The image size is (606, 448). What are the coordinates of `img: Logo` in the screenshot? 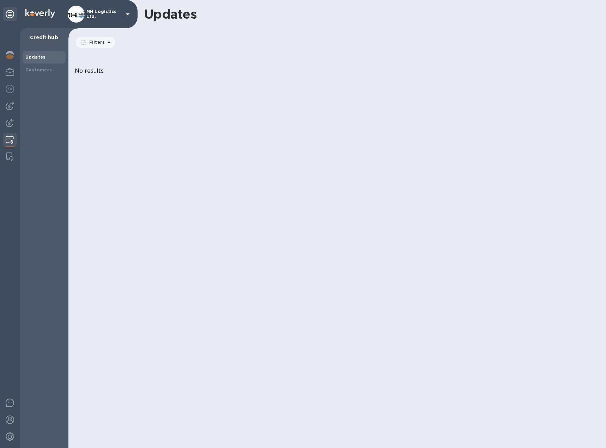 It's located at (40, 13).